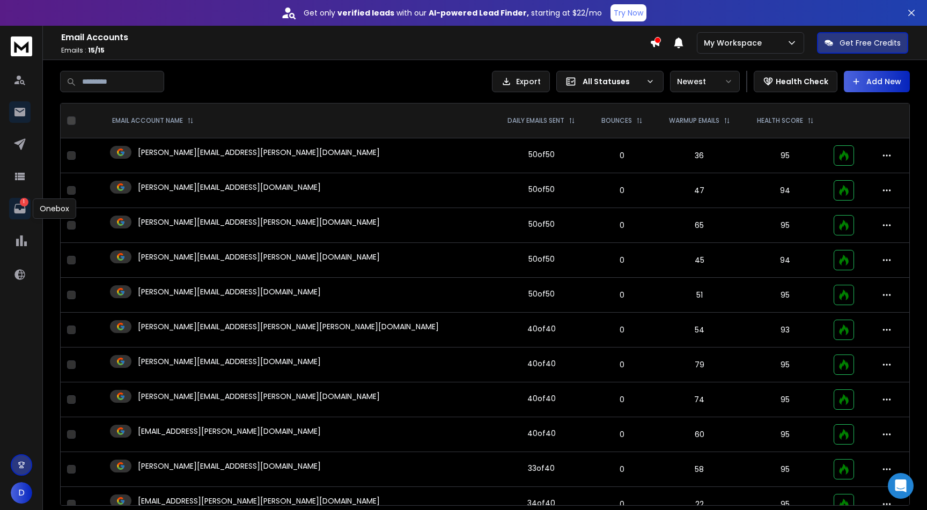 This screenshot has width=927, height=510. What do you see at coordinates (780, 121) in the screenshot?
I see `p: HEALTH SCORE` at bounding box center [780, 121].